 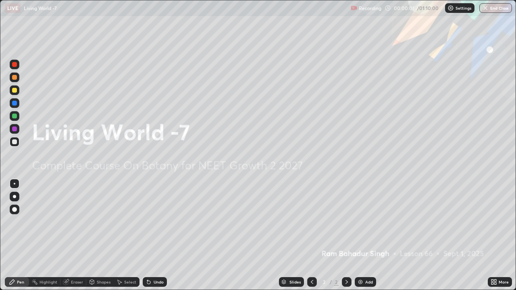 What do you see at coordinates (130, 282) in the screenshot?
I see `div: Select` at bounding box center [130, 282].